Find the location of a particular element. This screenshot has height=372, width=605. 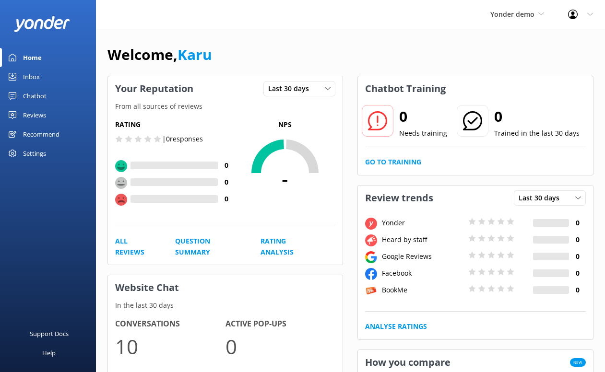

div: Recommend is located at coordinates (41, 134).